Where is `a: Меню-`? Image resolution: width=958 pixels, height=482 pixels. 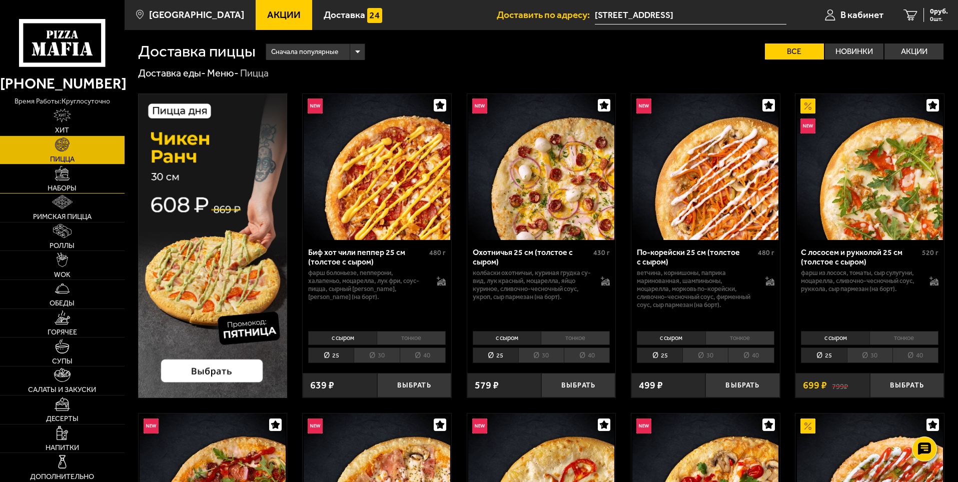 a: Меню- is located at coordinates (223, 73).